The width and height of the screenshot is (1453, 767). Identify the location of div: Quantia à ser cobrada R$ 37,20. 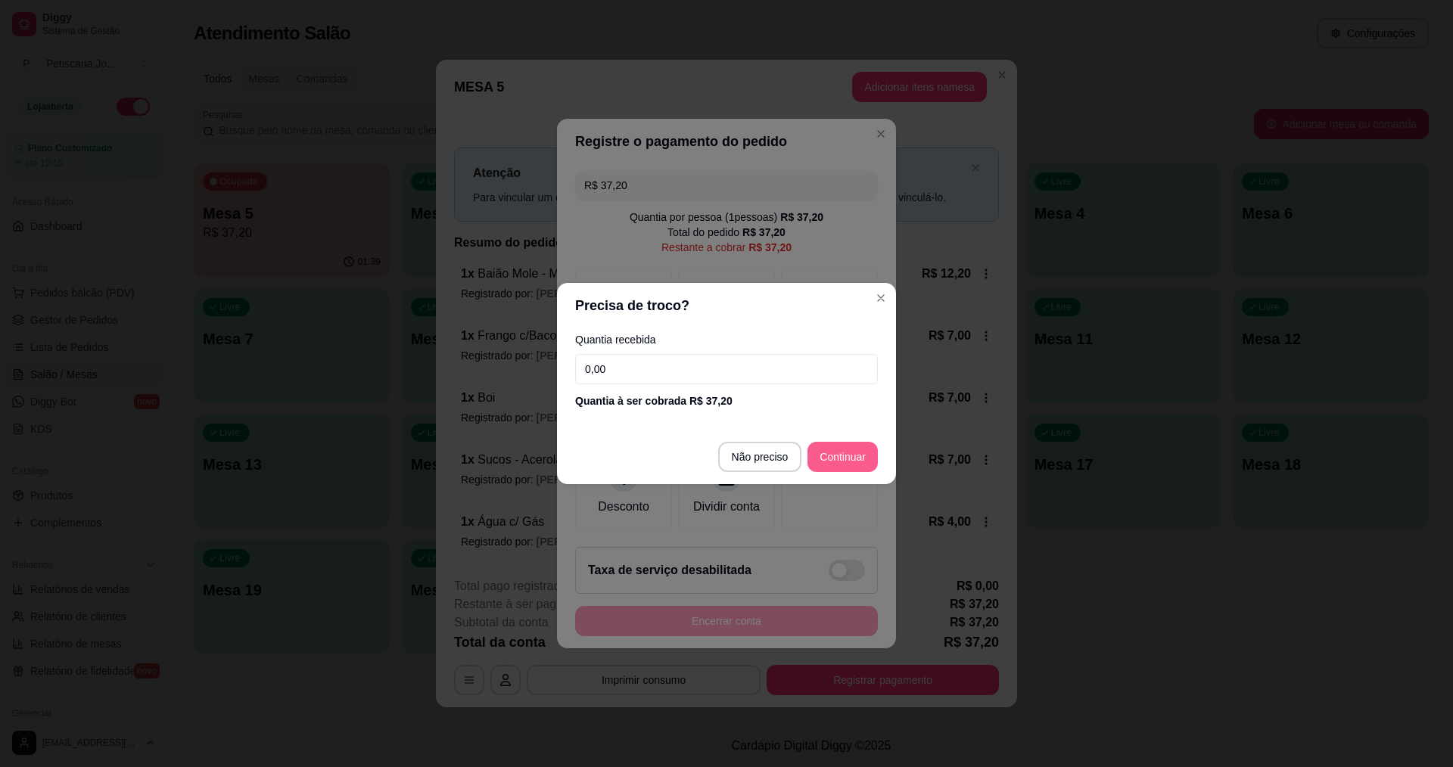
(726, 401).